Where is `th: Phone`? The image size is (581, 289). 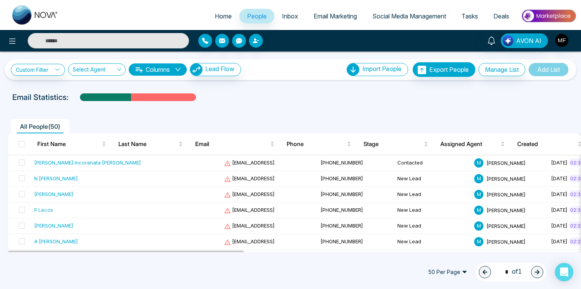 th: Phone is located at coordinates (319, 144).